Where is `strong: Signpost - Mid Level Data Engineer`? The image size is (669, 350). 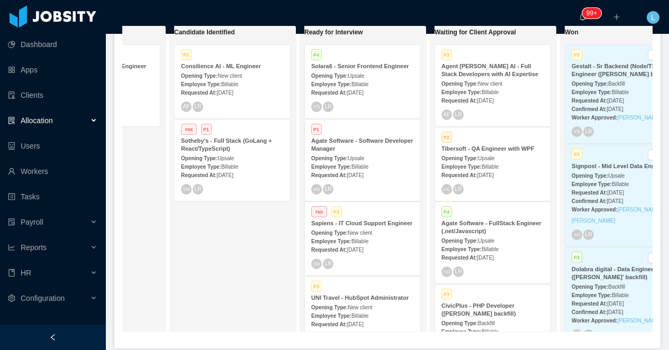 strong: Signpost - Mid Level Data Engineer is located at coordinates (620, 166).